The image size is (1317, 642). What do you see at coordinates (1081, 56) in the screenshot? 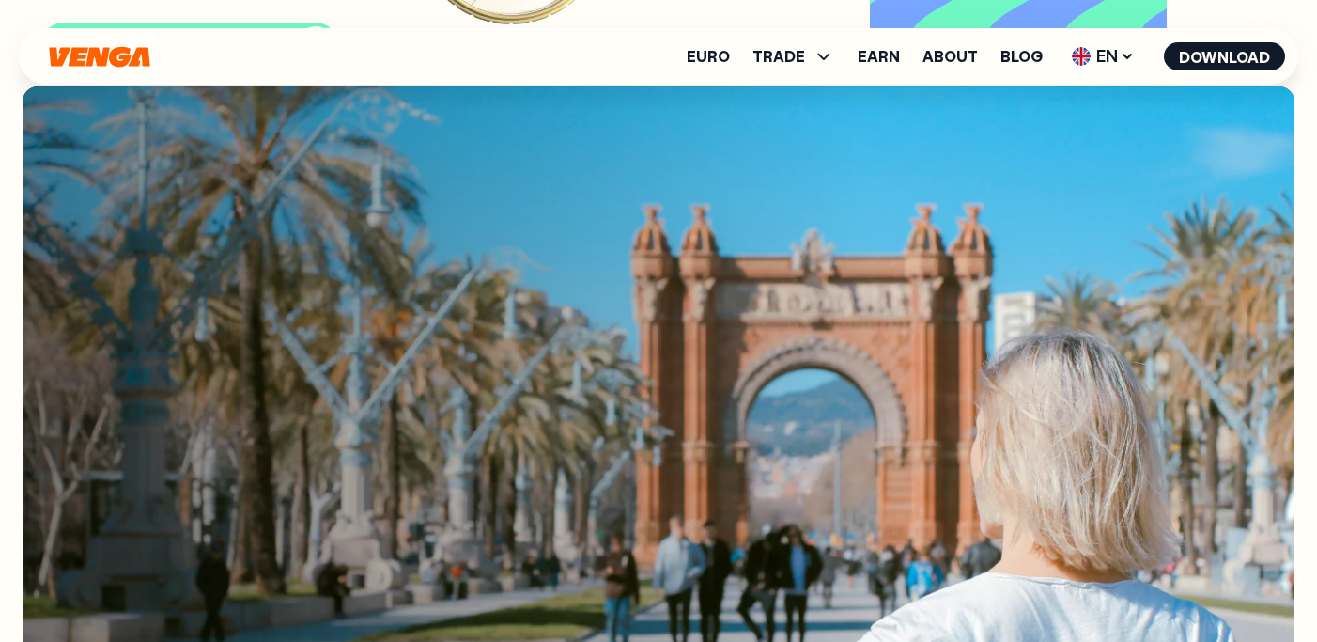
I see `img: flag-uk` at bounding box center [1081, 56].